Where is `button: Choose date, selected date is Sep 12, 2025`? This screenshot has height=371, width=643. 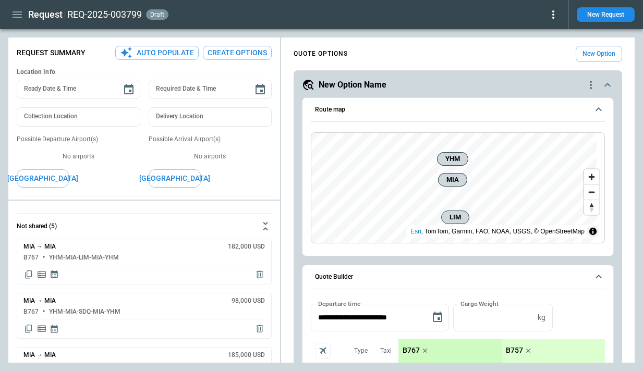
button: Choose date, selected date is Sep 12, 2025 is located at coordinates (437, 317).